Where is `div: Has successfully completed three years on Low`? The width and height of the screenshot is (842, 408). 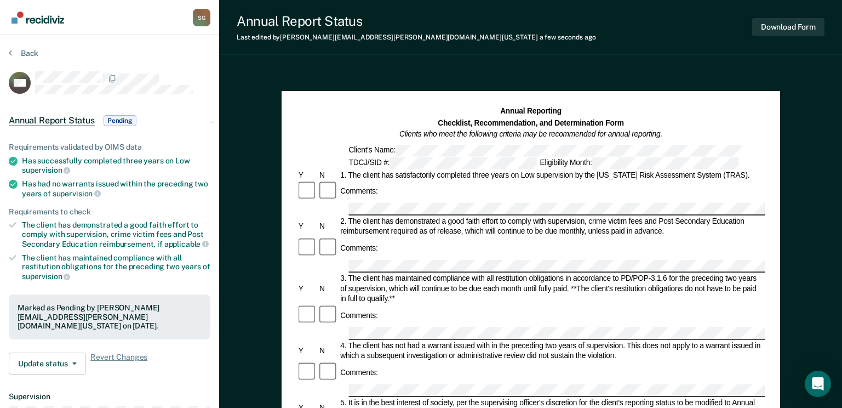 div: Has successfully completed three years on Low is located at coordinates (116, 165).